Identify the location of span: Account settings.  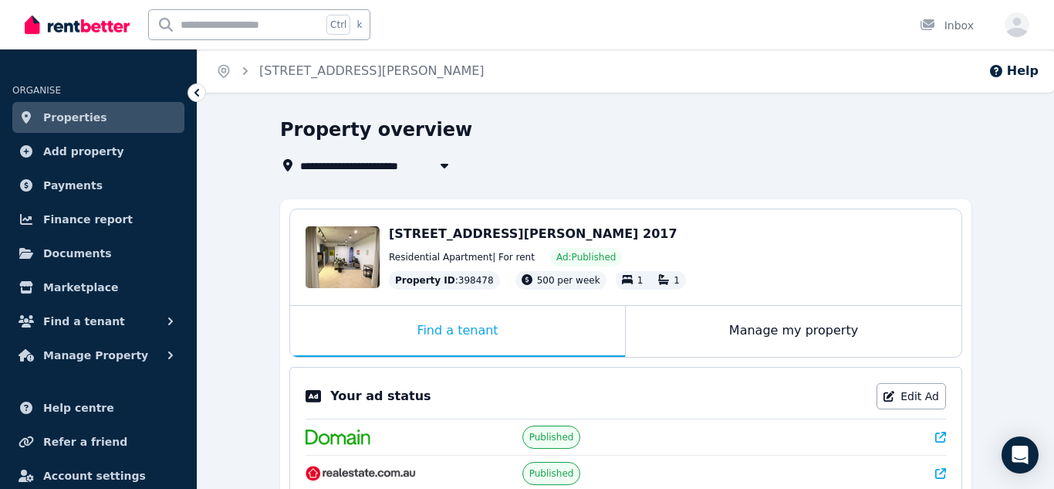
(94, 475).